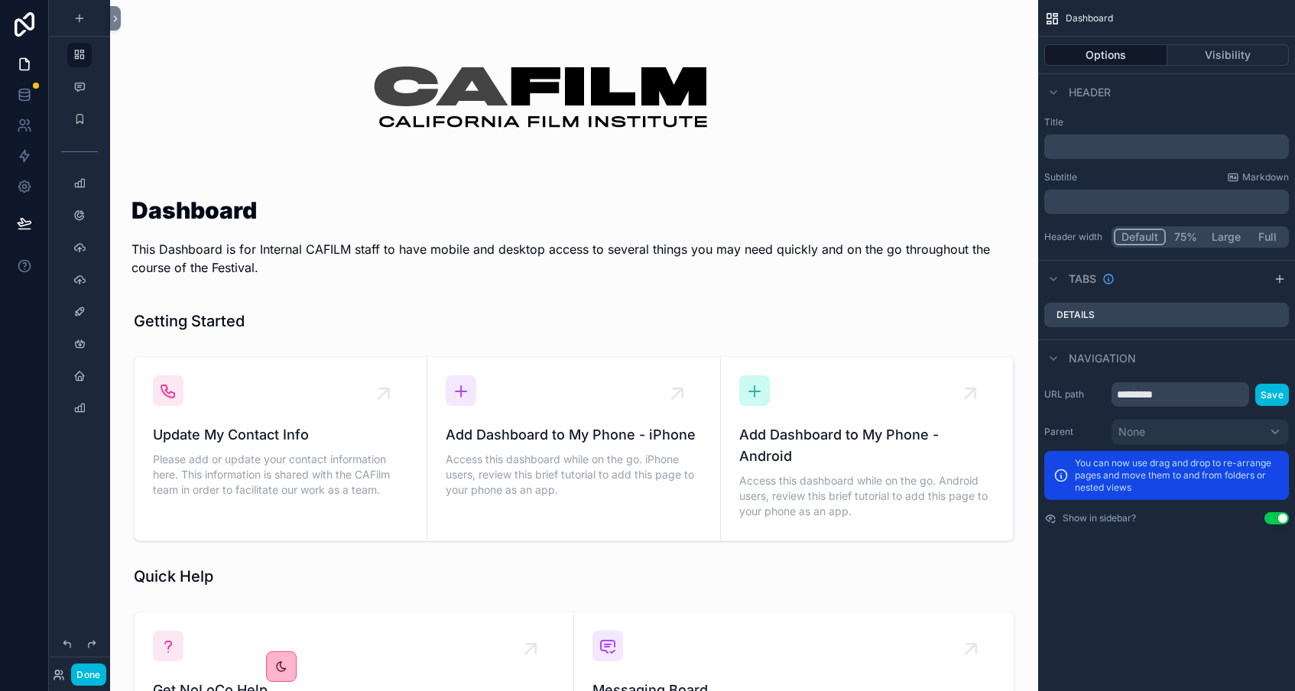 The width and height of the screenshot is (1295, 691). Describe the element at coordinates (1132, 432) in the screenshot. I see `span: None` at that location.